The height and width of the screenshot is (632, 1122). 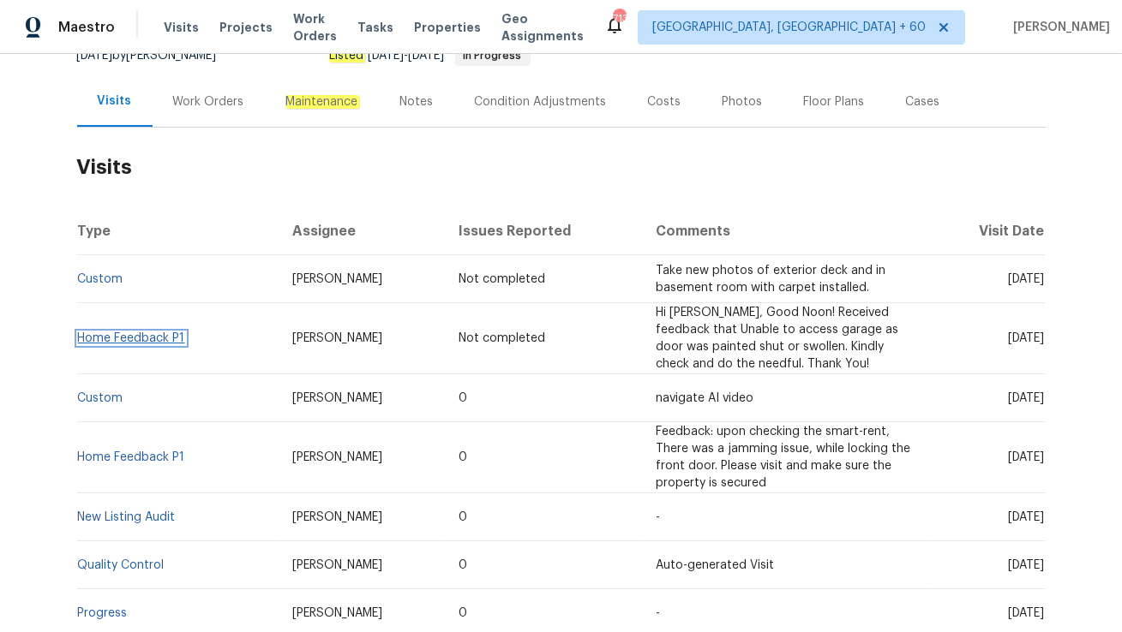 What do you see at coordinates (923, 102) in the screenshot?
I see `div: Cases` at bounding box center [923, 102].